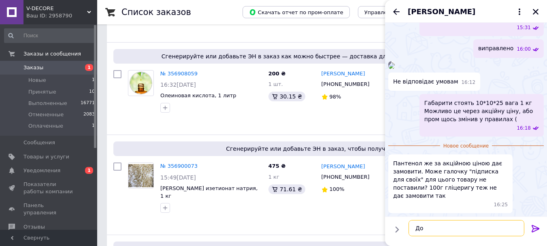  Describe the element at coordinates (42, 92) in the screenshot. I see `span: Принятые` at that location.